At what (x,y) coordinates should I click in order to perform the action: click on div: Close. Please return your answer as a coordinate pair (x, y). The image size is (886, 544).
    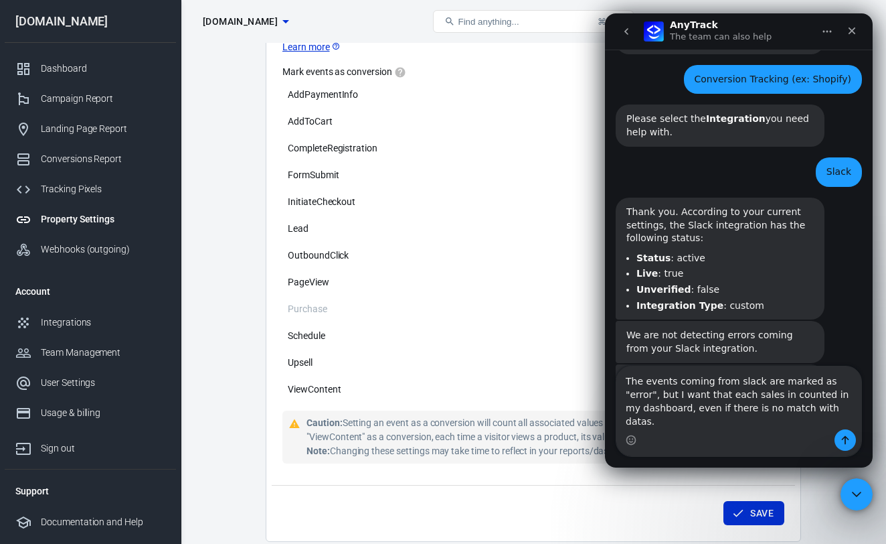
    Looking at the image, I should click on (247, 17).